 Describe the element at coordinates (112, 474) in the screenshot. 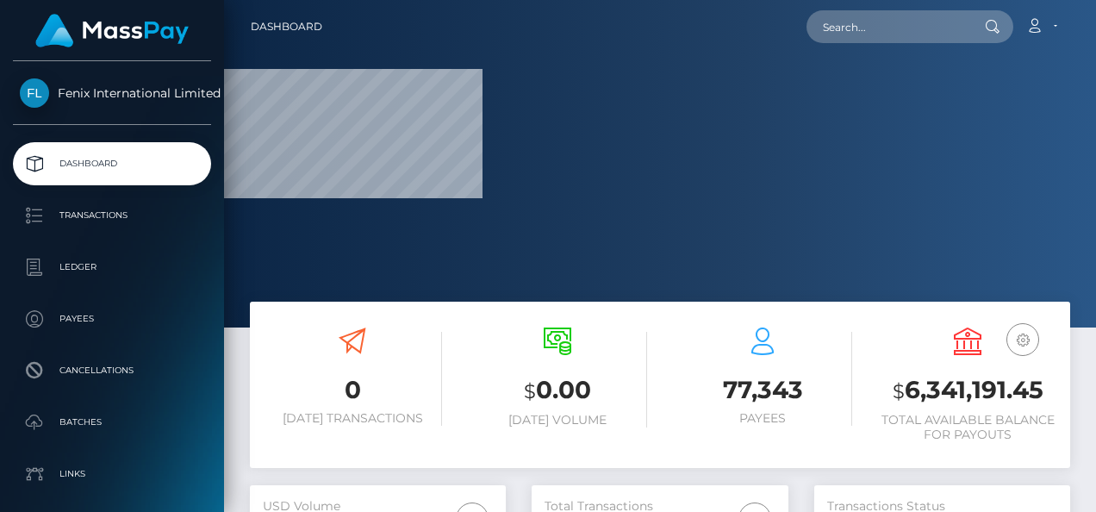

I see `a: Links` at that location.